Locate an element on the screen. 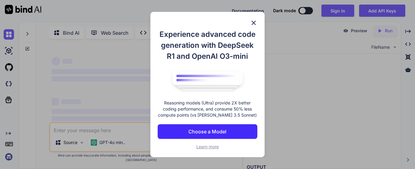 The height and width of the screenshot is (169, 415). img: bind logo is located at coordinates (208, 81).